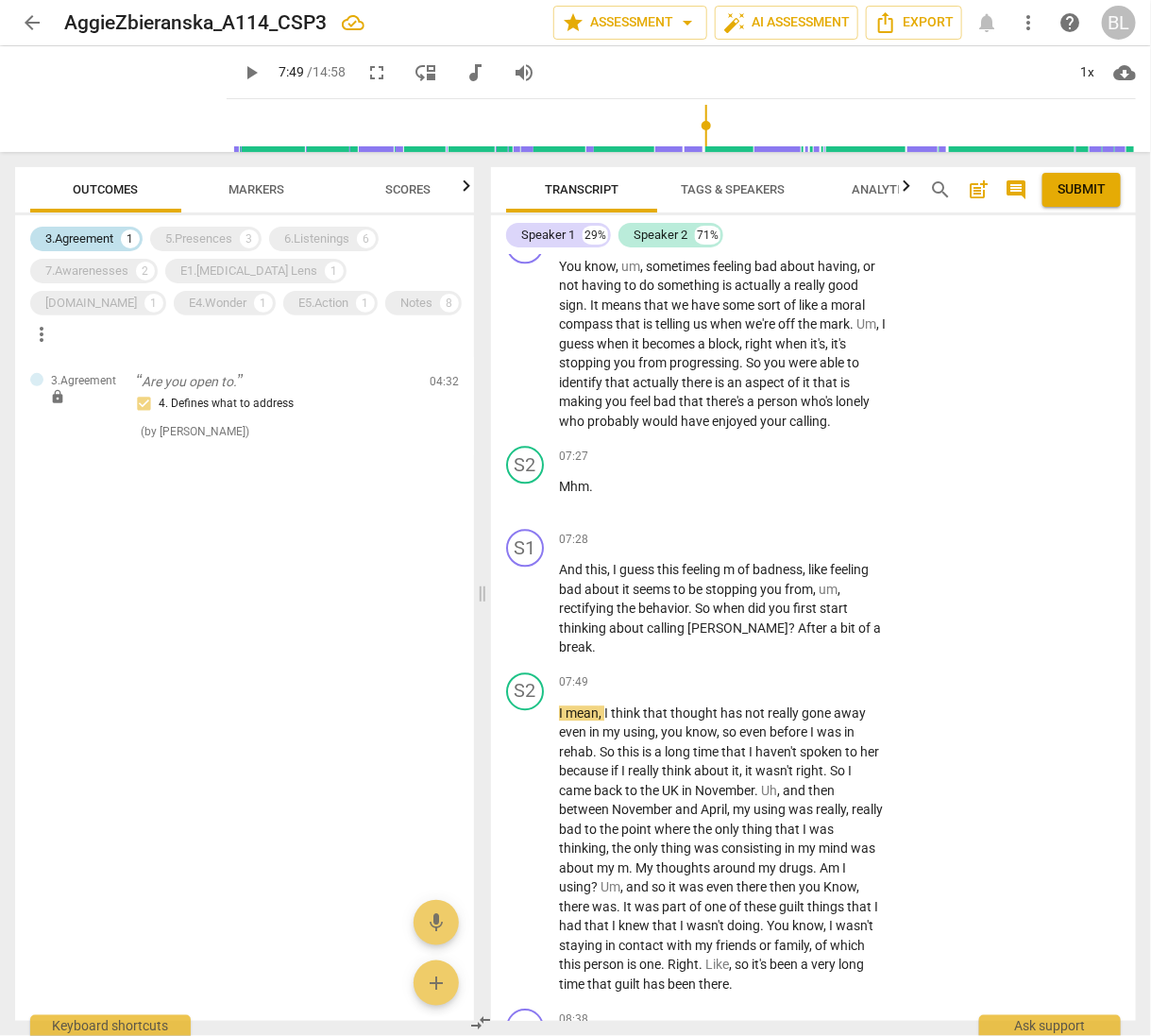 The height and width of the screenshot is (1036, 1151). I want to click on span: becomes, so click(669, 343).